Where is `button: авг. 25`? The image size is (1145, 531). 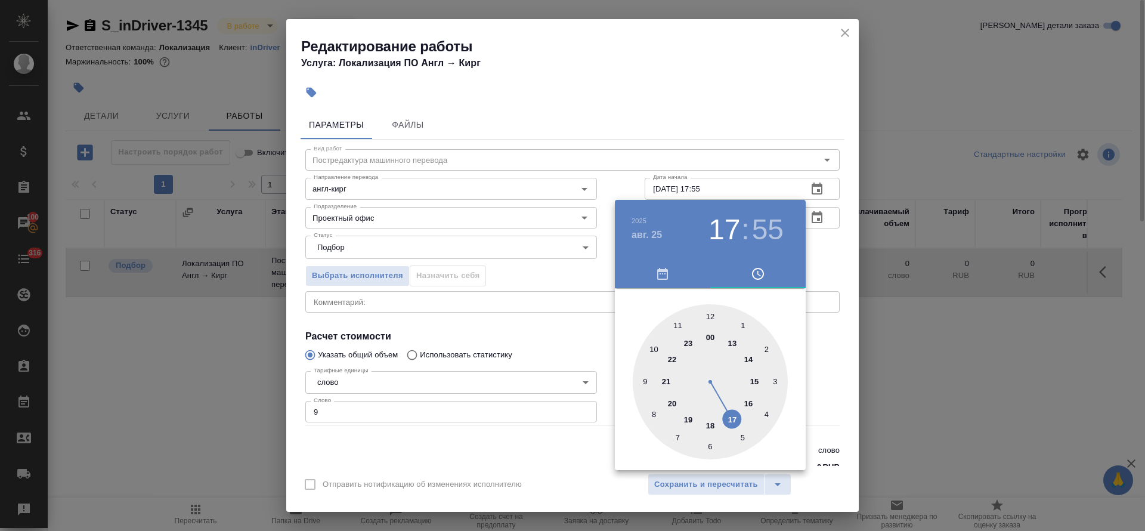 button: авг. 25 is located at coordinates (647, 235).